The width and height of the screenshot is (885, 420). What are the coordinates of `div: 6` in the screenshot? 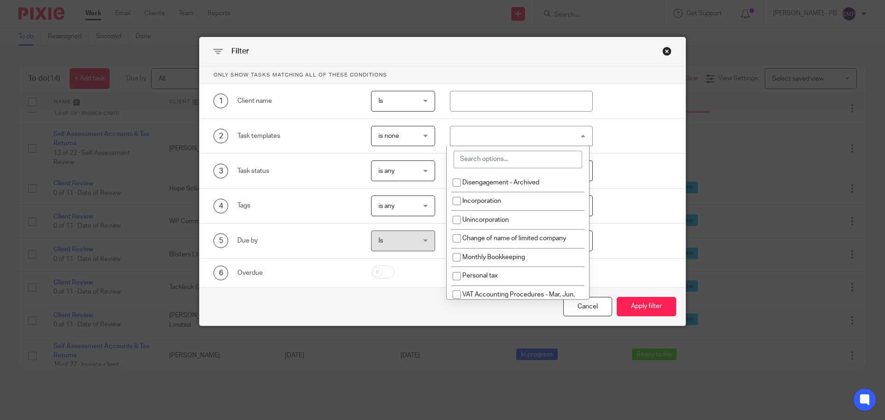 It's located at (221, 273).